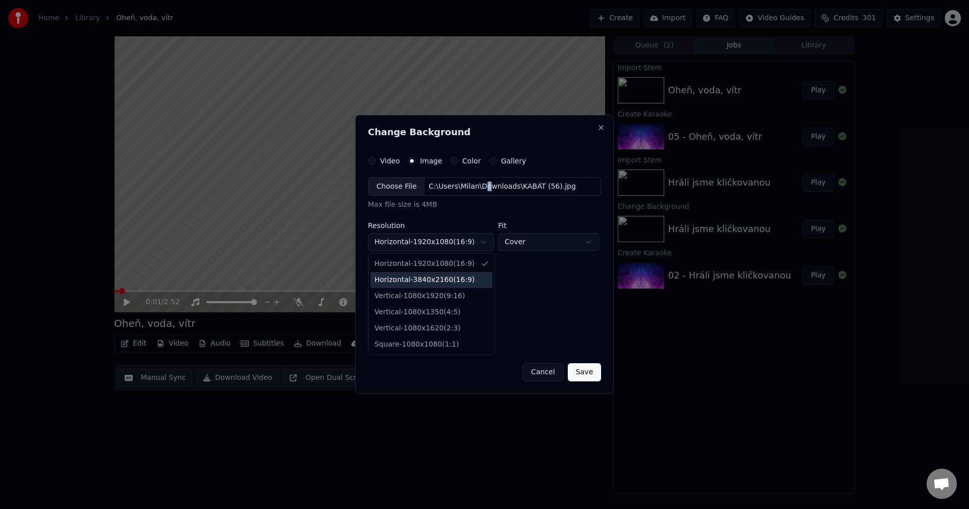 This screenshot has width=969, height=509. What do you see at coordinates (419, 296) in the screenshot?
I see `div: Vertical - 1080 x 1920 ( 9 : 16 )` at bounding box center [419, 296].